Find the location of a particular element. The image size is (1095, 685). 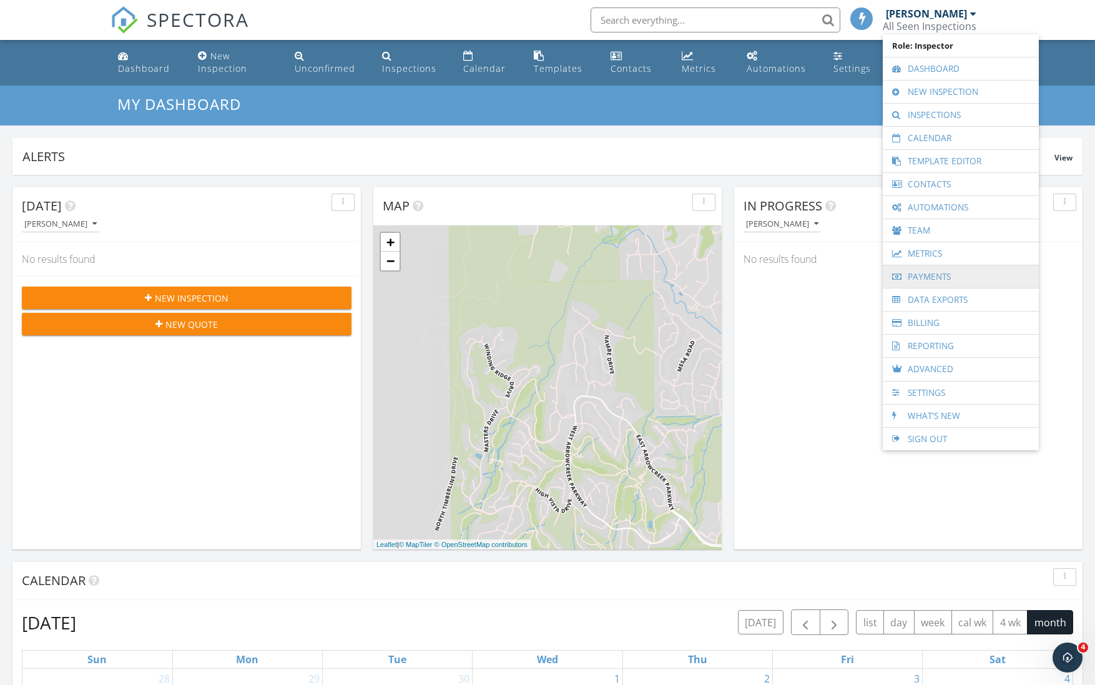

a: © OpenStreetMap contributors is located at coordinates (481, 544).